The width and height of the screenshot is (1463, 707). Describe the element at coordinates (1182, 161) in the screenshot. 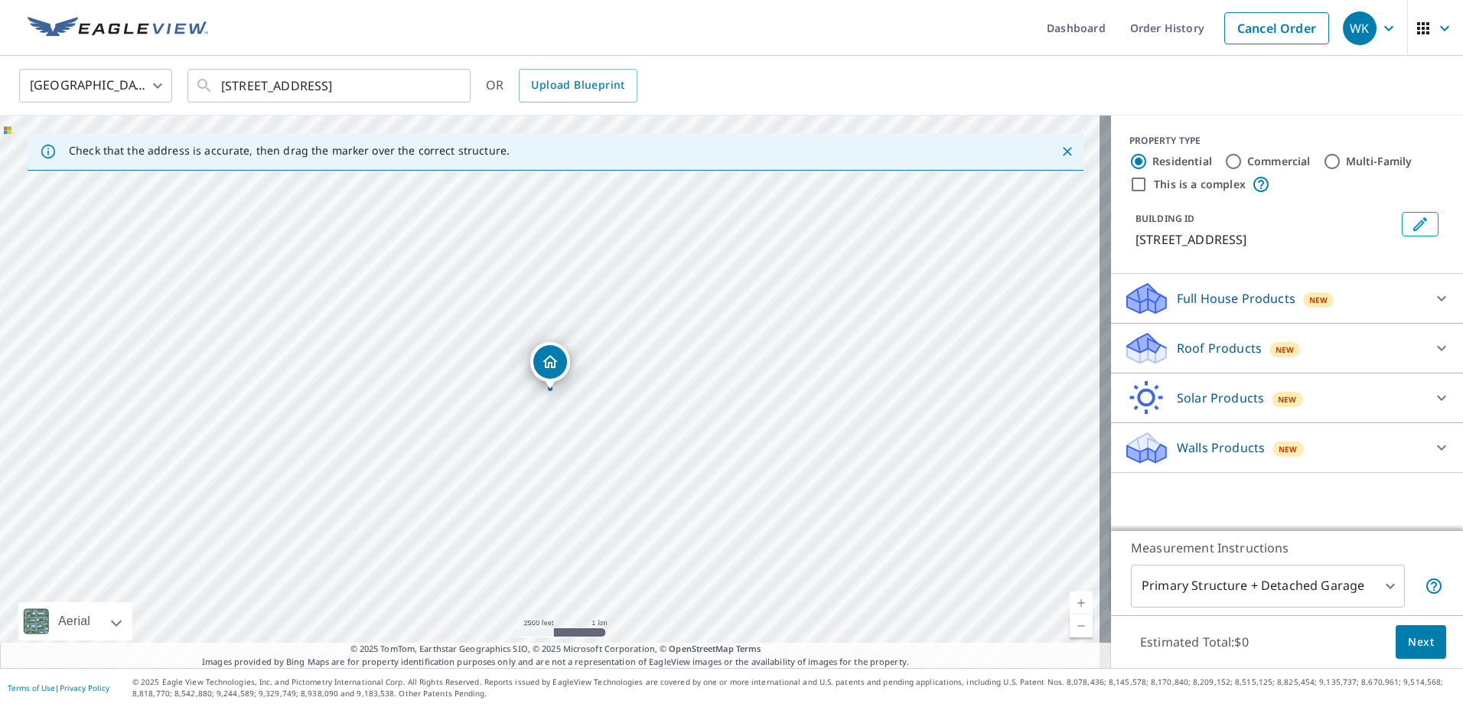

I see `label: Residential` at that location.